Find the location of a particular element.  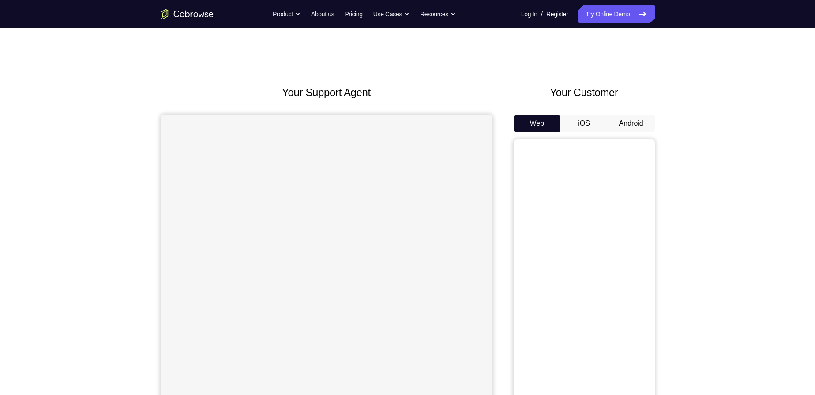

a: Try Online Demo is located at coordinates (616, 14).